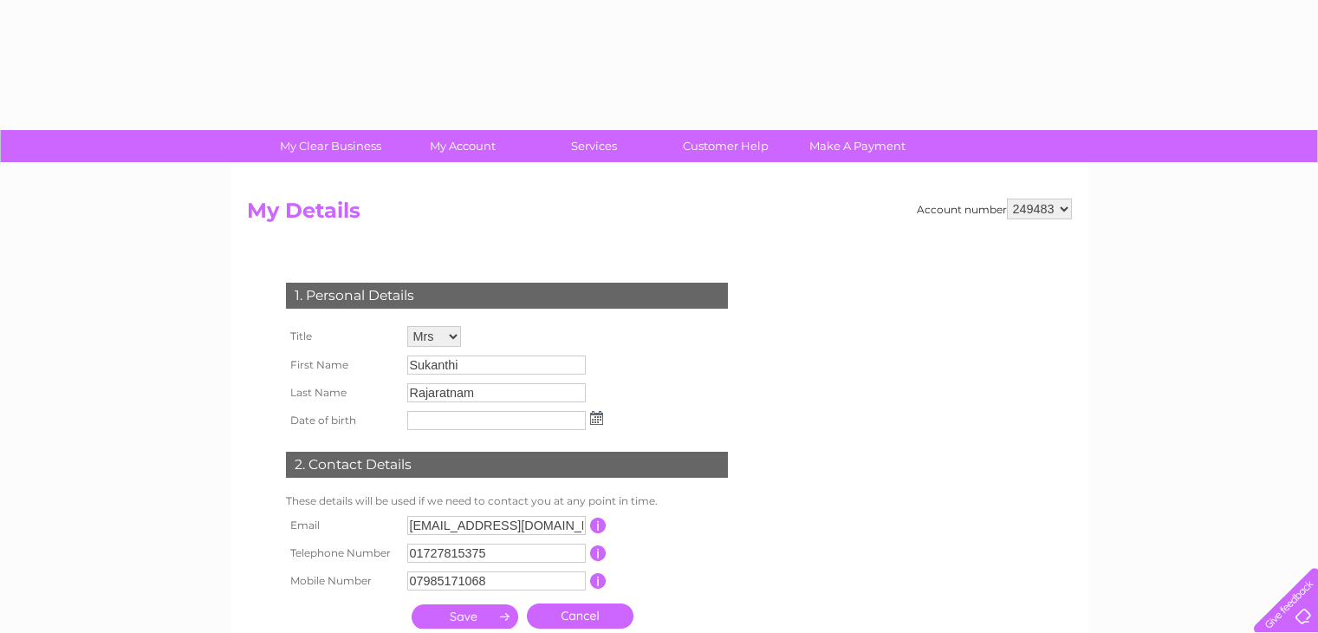 This screenshot has height=633, width=1318. I want to click on th: Title, so click(342, 336).